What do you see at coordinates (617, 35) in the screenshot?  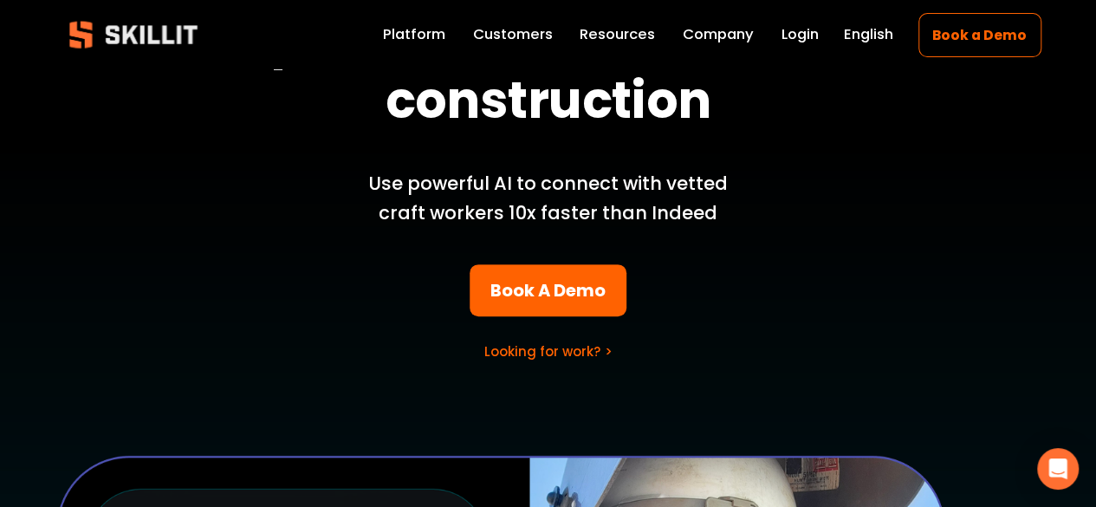 I see `span: Resources` at bounding box center [617, 35].